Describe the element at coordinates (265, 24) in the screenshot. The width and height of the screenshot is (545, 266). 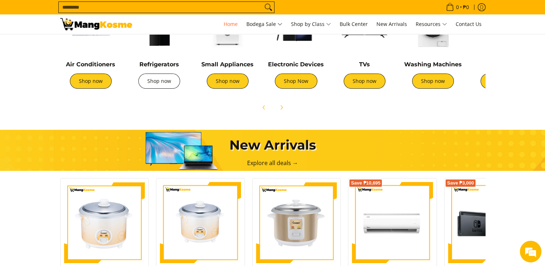
I see `span: Bodega Sale` at that location.